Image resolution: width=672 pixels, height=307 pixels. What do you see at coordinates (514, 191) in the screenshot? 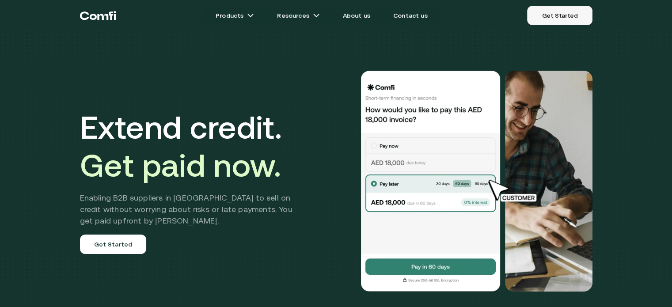
I see `img: cursor` at bounding box center [514, 191].